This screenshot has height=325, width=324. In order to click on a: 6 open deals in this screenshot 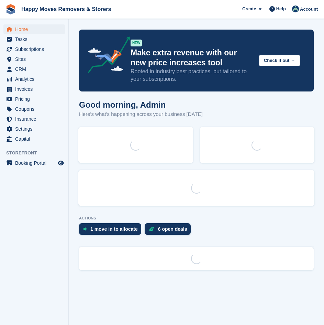, I will do `click(169, 230)`.